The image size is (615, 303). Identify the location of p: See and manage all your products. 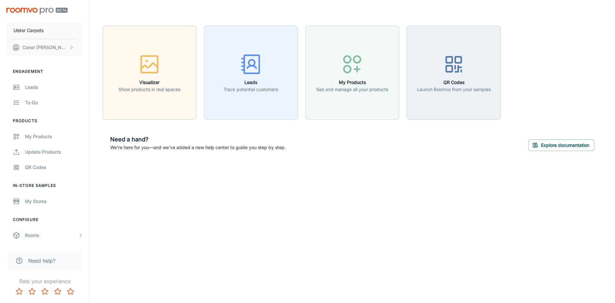
(352, 89).